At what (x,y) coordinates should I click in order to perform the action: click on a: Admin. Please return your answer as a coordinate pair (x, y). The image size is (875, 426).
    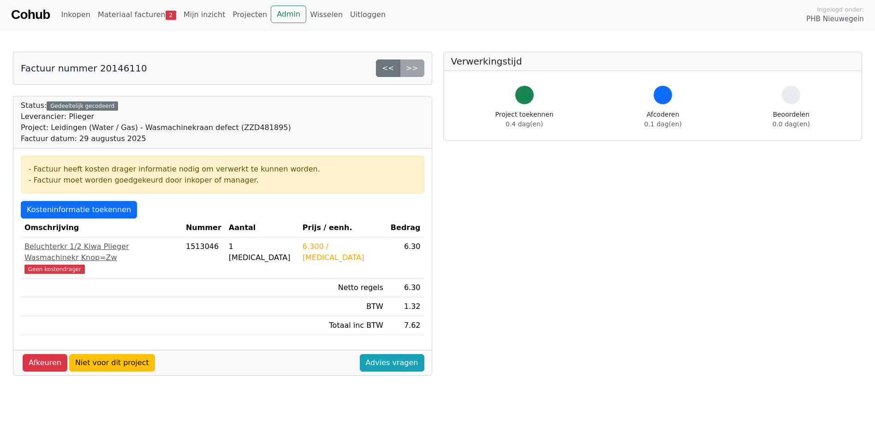
    Looking at the image, I should click on (288, 14).